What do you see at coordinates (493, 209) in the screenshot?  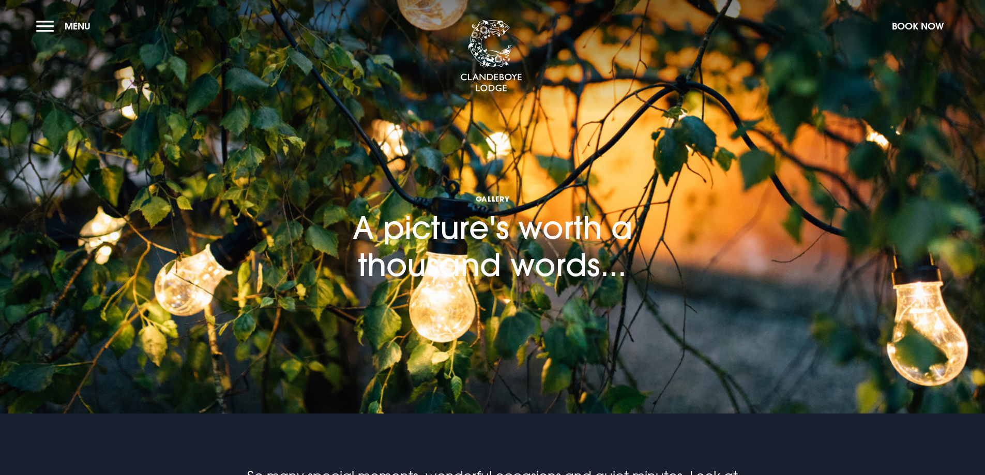 I see `h1: A picture's worth a thousand words...` at bounding box center [493, 209].